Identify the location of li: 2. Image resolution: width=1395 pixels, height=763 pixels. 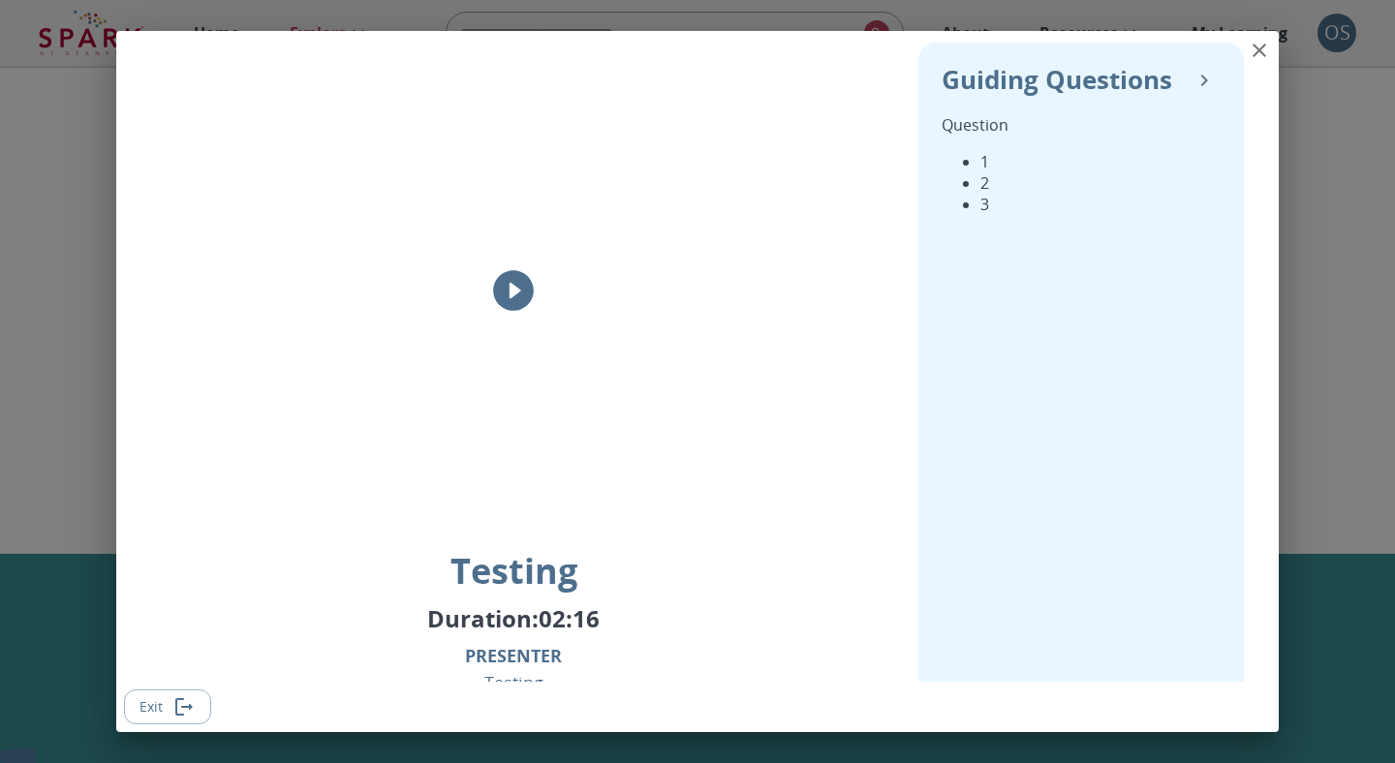
(1101, 183).